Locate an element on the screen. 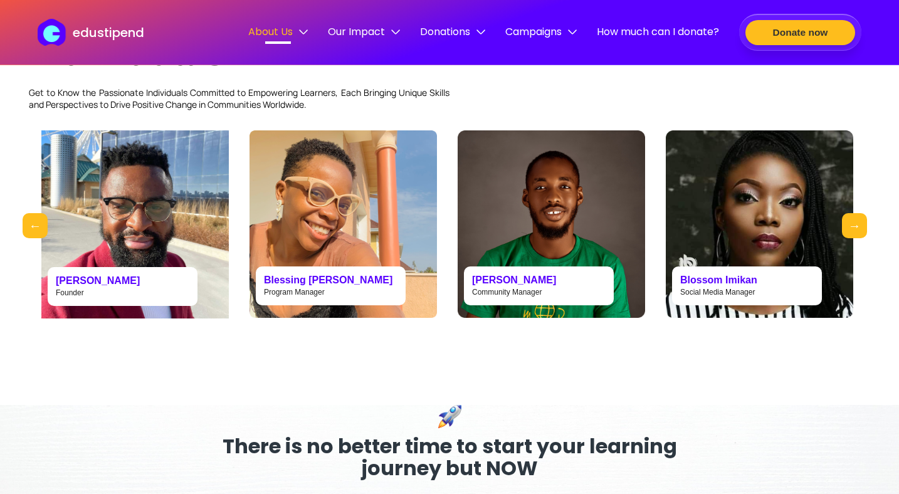 The width and height of the screenshot is (899, 494). img: Blessing Akpan is located at coordinates (343, 224).